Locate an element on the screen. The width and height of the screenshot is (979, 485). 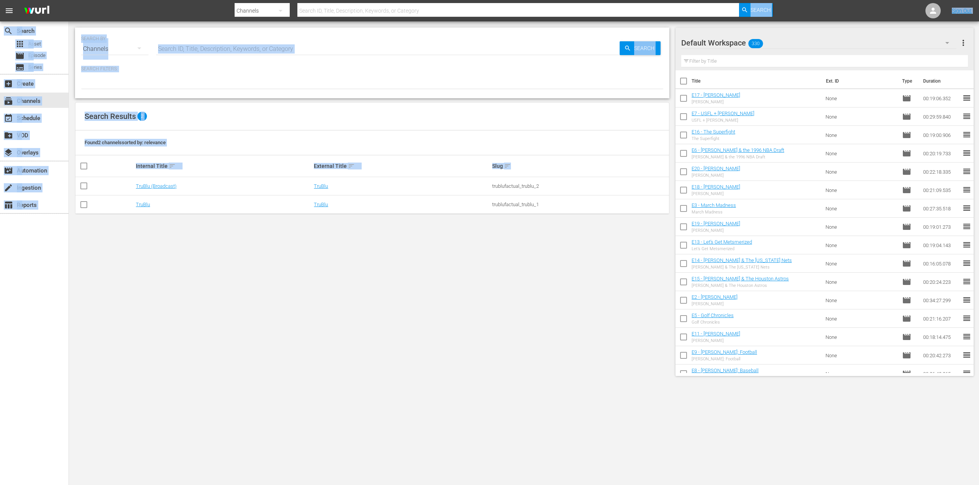
span: Search is located at coordinates (760, 10).